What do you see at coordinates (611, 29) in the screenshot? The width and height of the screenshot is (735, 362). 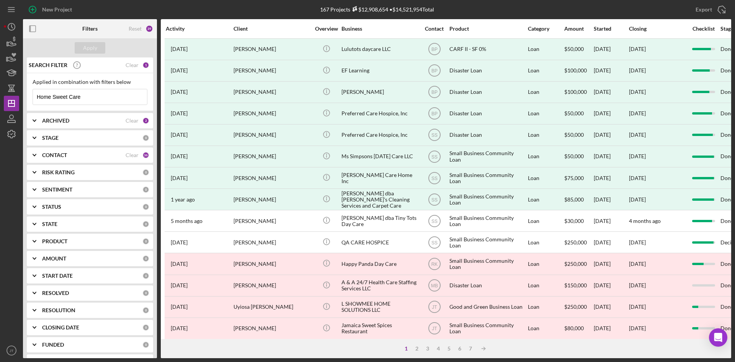 I see `div: Started` at bounding box center [611, 29].